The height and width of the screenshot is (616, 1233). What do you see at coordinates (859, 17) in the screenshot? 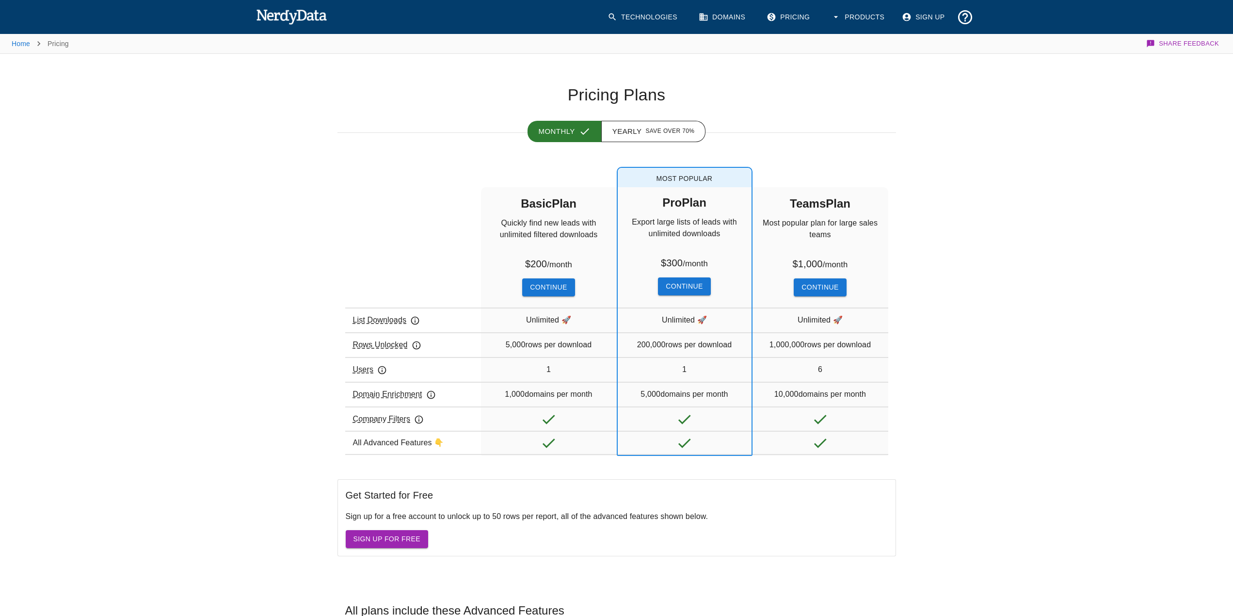
I see `button: Products` at bounding box center [859, 17].